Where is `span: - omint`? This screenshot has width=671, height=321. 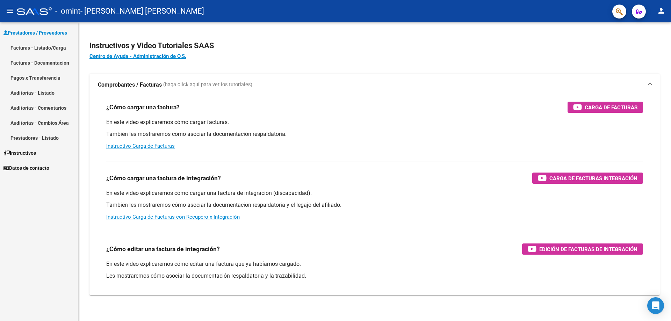 span: - omint is located at coordinates (68, 11).